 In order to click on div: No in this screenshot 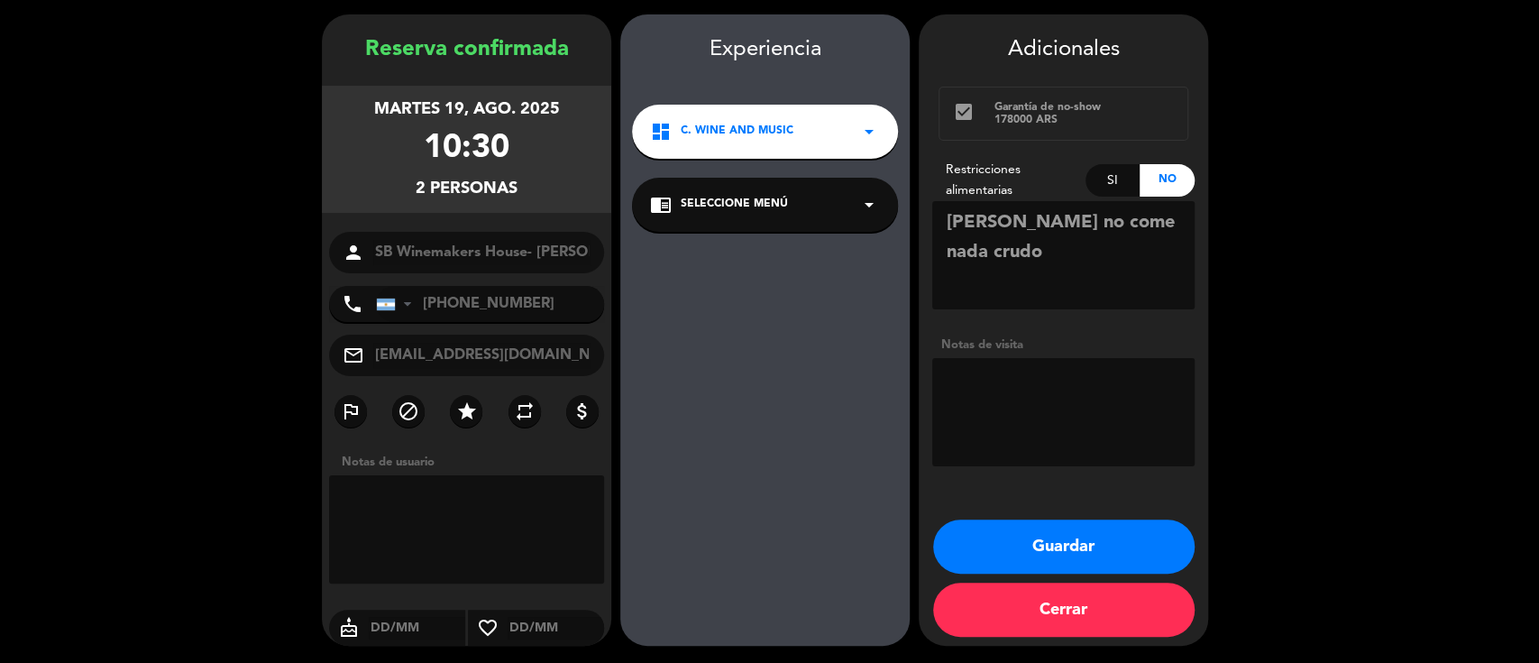, I will do `click(1167, 180)`.